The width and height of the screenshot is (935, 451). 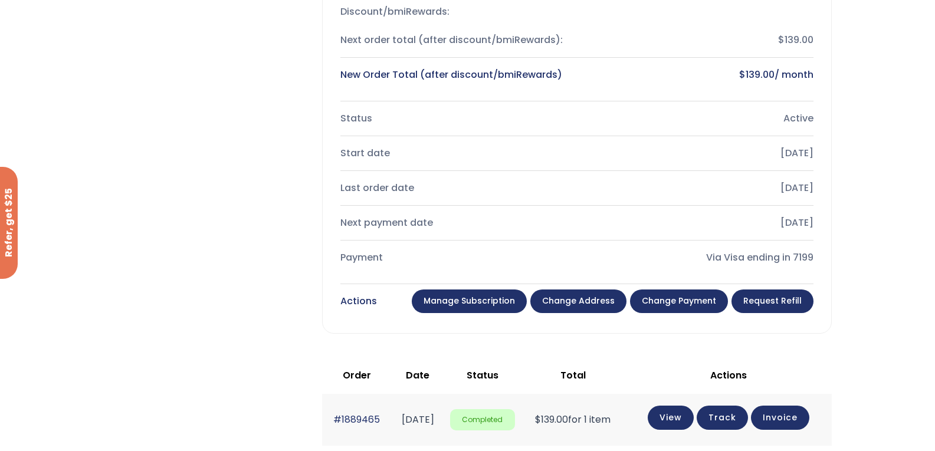 I want to click on div: Last order date, so click(x=454, y=188).